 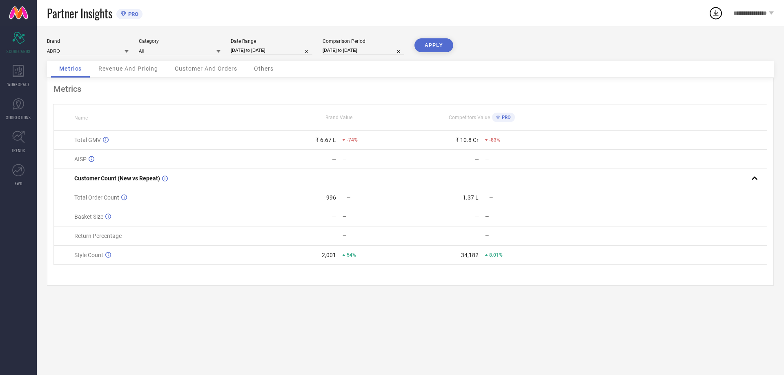 What do you see at coordinates (271, 41) in the screenshot?
I see `div: Date Range` at bounding box center [271, 41].